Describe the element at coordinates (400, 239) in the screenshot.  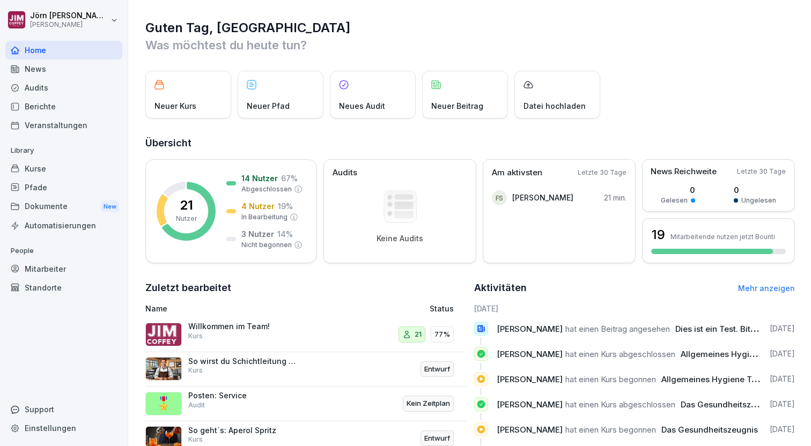
I see `p: Keine Audits` at that location.